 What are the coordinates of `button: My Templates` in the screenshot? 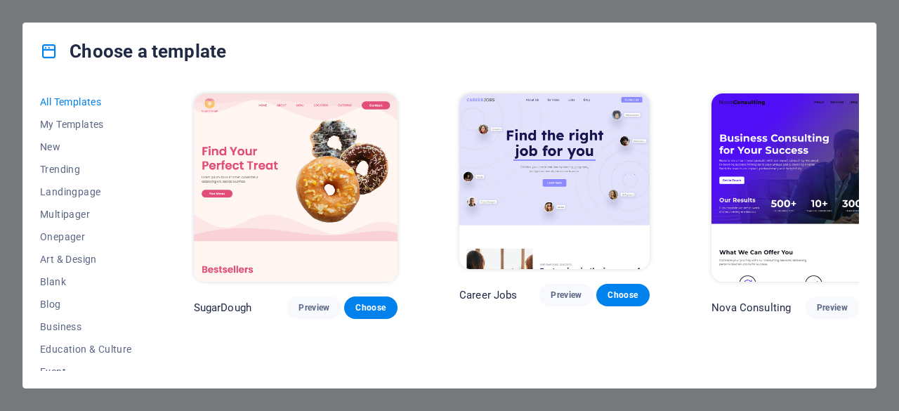 It's located at (86, 124).